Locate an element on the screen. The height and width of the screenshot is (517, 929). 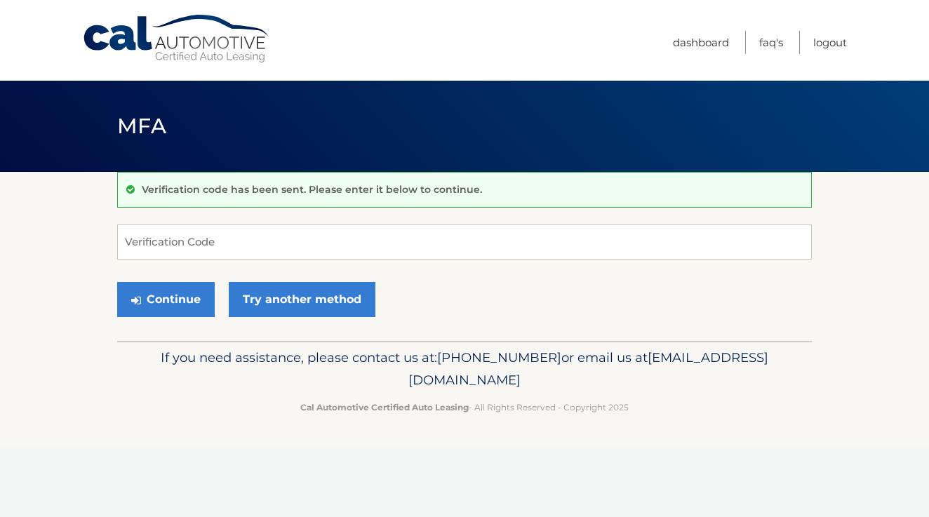
a: Try another method is located at coordinates (302, 300).